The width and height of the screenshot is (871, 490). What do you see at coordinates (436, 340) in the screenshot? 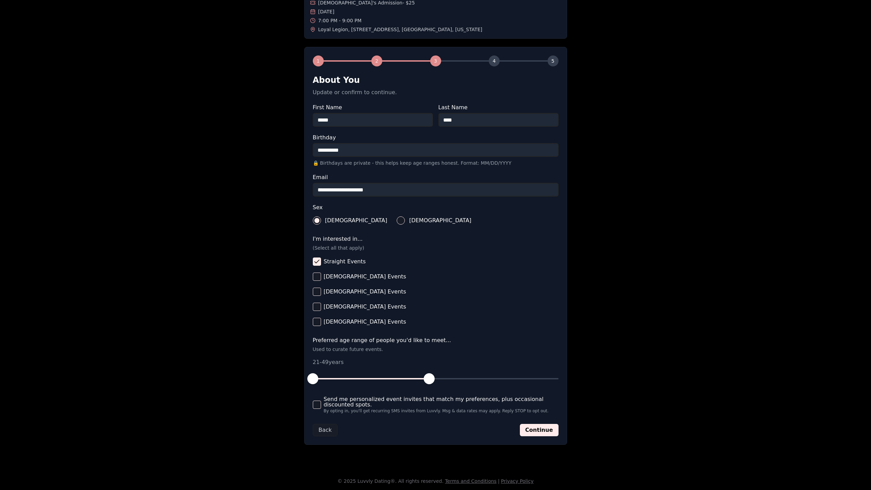
I see `label: Preferred age range of people you'd like to meet...` at bounding box center [436, 340].